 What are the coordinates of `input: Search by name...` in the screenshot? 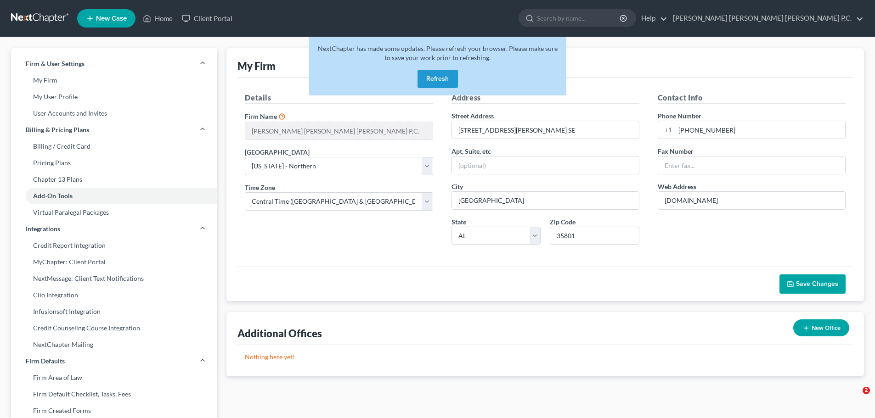 It's located at (579, 18).